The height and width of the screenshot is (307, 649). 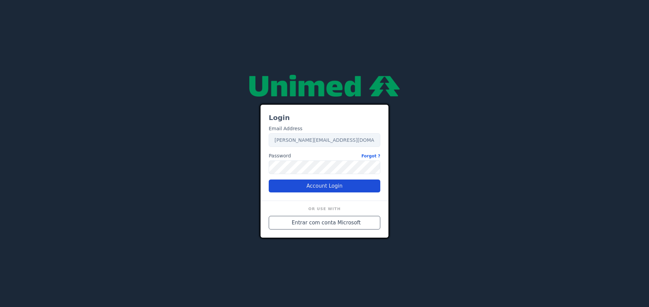 What do you see at coordinates (371, 156) in the screenshot?
I see `a: Forgot ?` at bounding box center [371, 156].